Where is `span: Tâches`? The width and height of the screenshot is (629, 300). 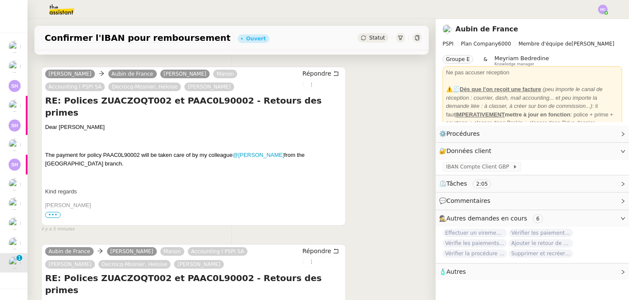 span: Tâches is located at coordinates (457, 183).